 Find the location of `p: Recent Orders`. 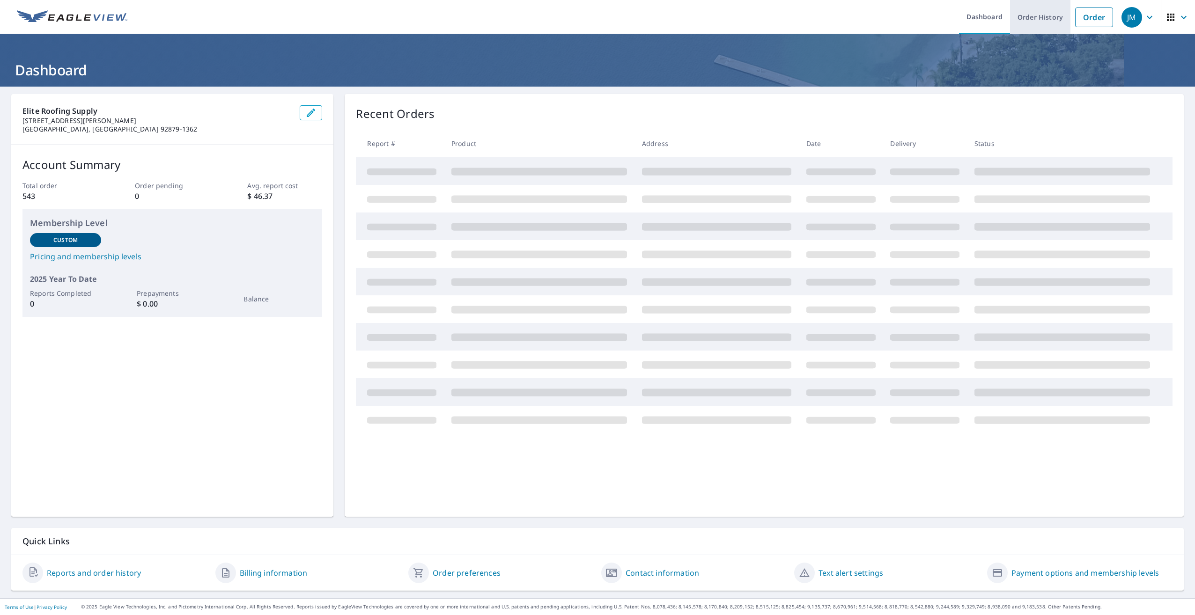

p: Recent Orders is located at coordinates (395, 114).